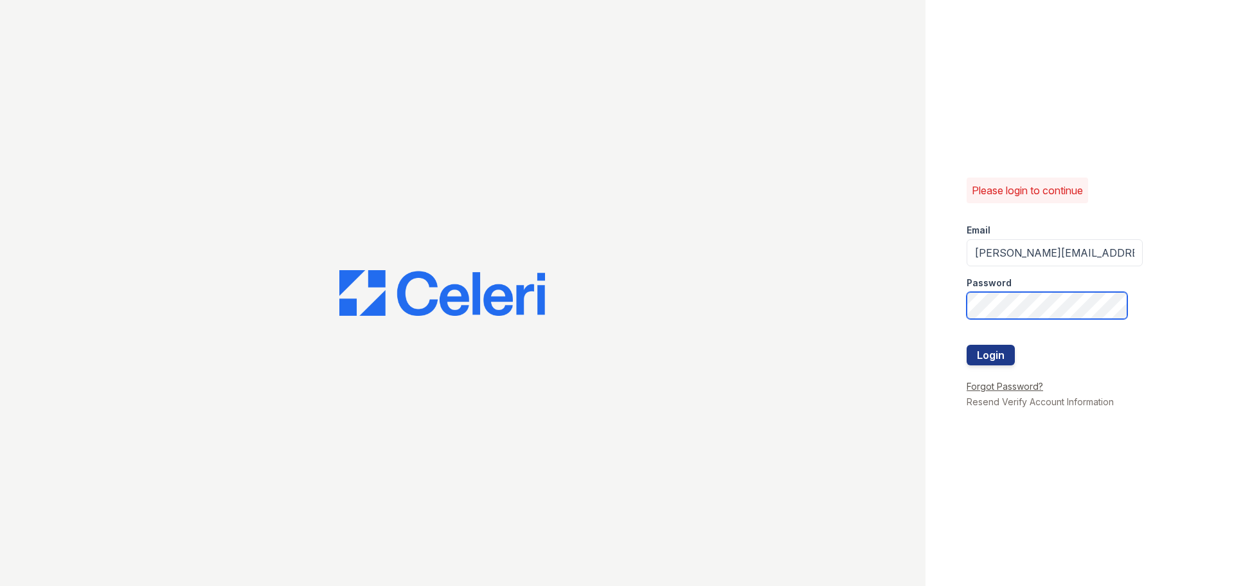  What do you see at coordinates (991, 355) in the screenshot?
I see `button: Login` at bounding box center [991, 355].